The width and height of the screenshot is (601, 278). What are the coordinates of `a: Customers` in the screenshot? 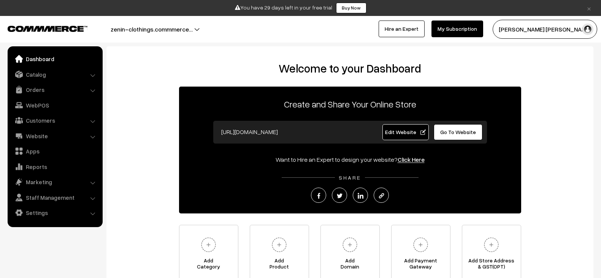 It's located at (55, 120).